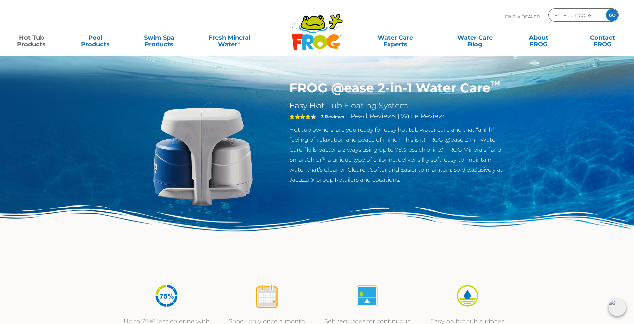  Describe the element at coordinates (398, 106) in the screenshot. I see `h2: Easy Hot Tub Floating System` at that location.